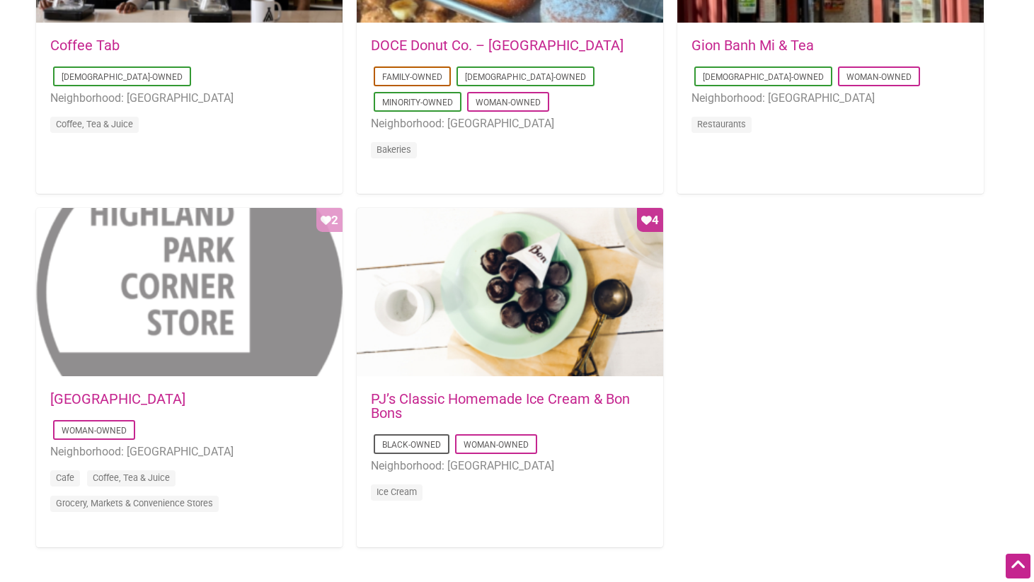 The height and width of the screenshot is (582, 1034). I want to click on a: Grocery, Markets & Convenience Stores, so click(134, 503).